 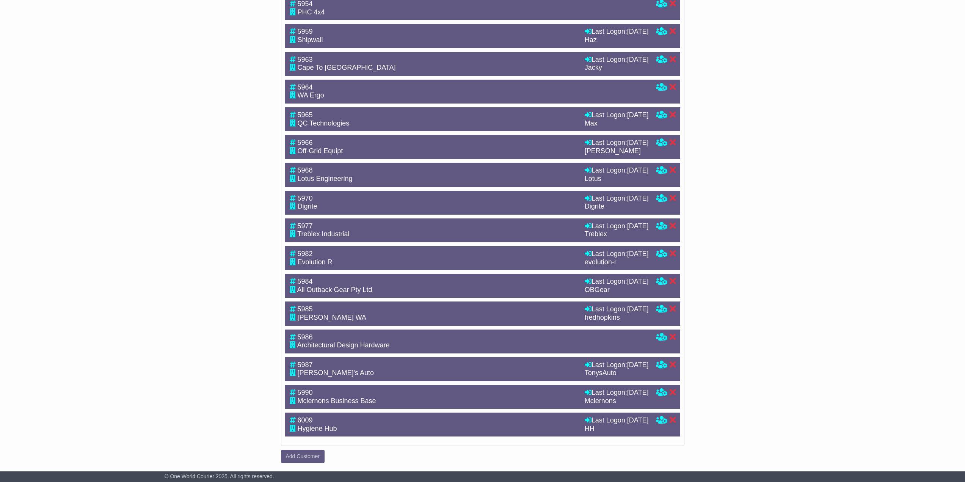 I want to click on div: Mclernons, so click(x=617, y=401).